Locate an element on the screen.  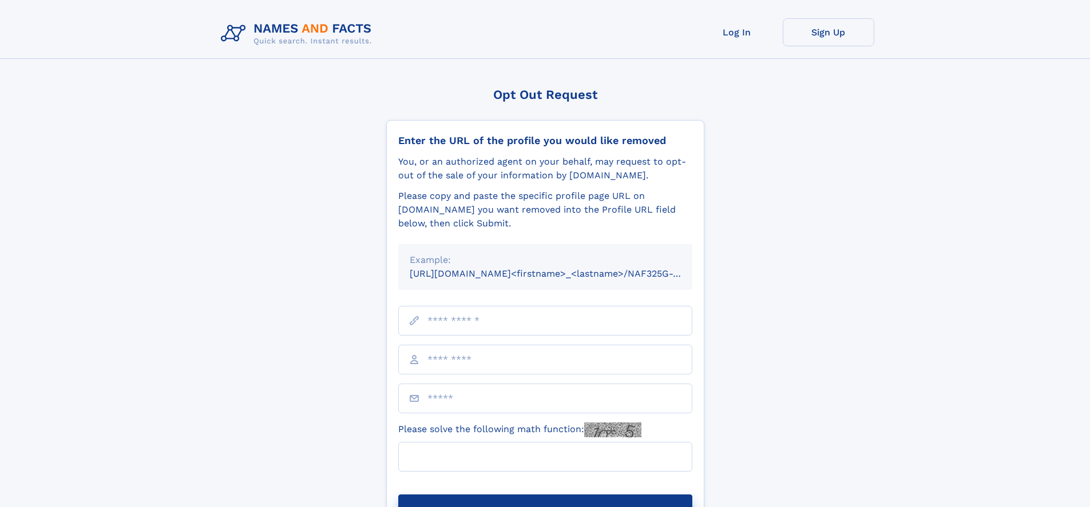
div: Enter the URL of the profile you would like removed is located at coordinates (545, 141).